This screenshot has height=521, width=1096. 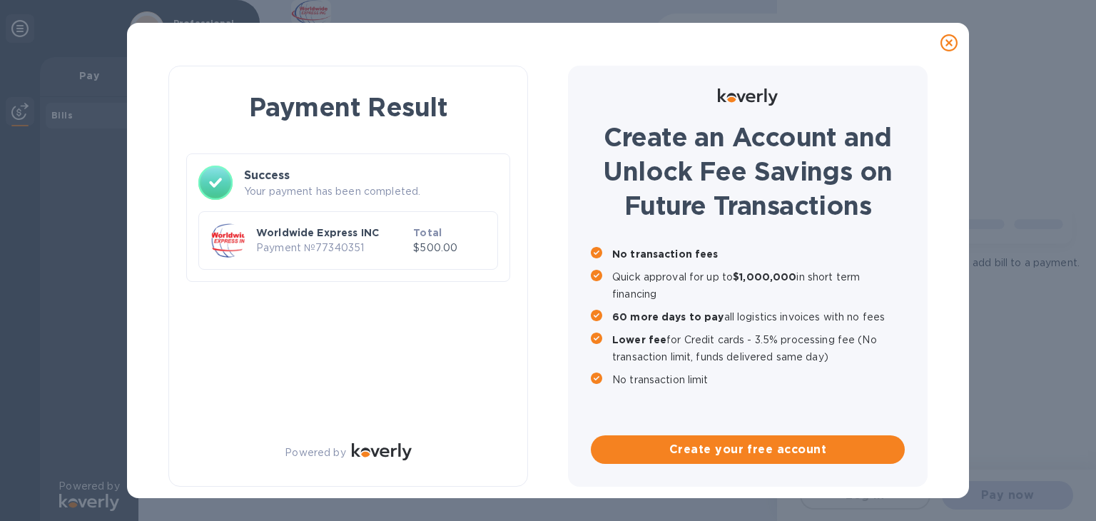 I want to click on b: No transaction fees, so click(x=665, y=254).